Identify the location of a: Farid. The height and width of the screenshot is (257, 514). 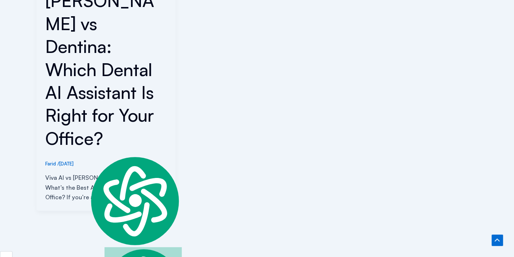
(51, 164).